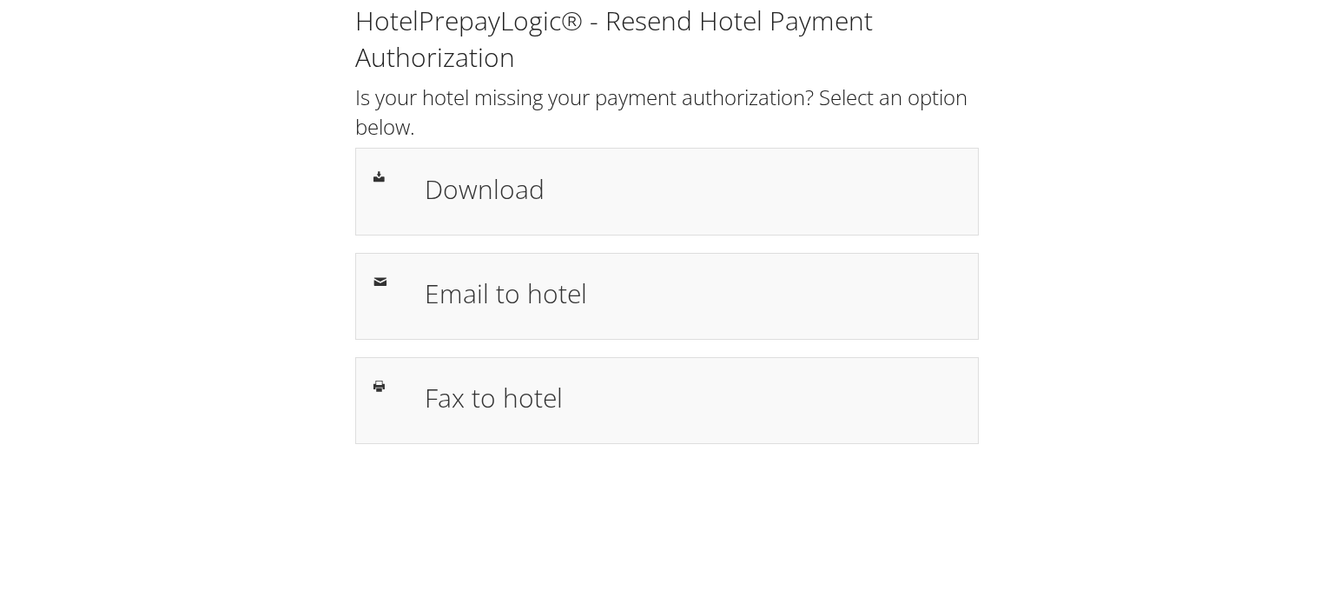 This screenshot has width=1334, height=604. What do you see at coordinates (692, 293) in the screenshot?
I see `h1: Email to hotel` at bounding box center [692, 293].